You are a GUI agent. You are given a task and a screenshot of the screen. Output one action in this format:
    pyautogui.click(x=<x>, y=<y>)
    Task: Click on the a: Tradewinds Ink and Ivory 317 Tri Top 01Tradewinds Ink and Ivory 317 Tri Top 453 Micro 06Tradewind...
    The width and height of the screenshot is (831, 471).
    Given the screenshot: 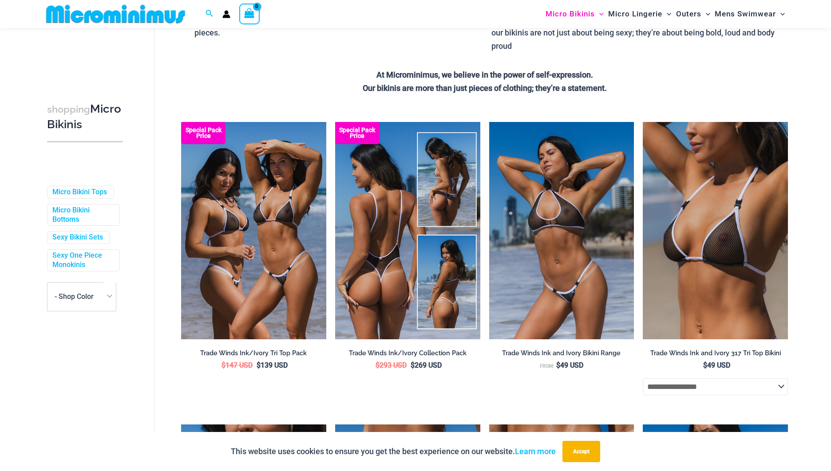 What is the action you would take?
    pyautogui.click(x=715, y=231)
    